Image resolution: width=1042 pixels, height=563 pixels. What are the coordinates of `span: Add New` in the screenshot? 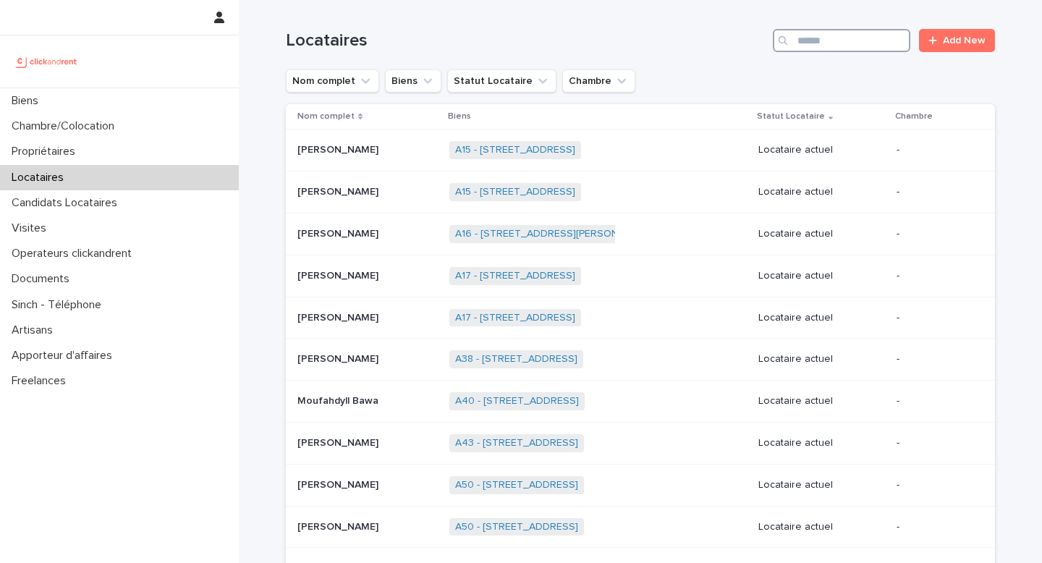 It's located at (964, 41).